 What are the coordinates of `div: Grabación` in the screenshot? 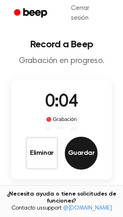 It's located at (62, 119).